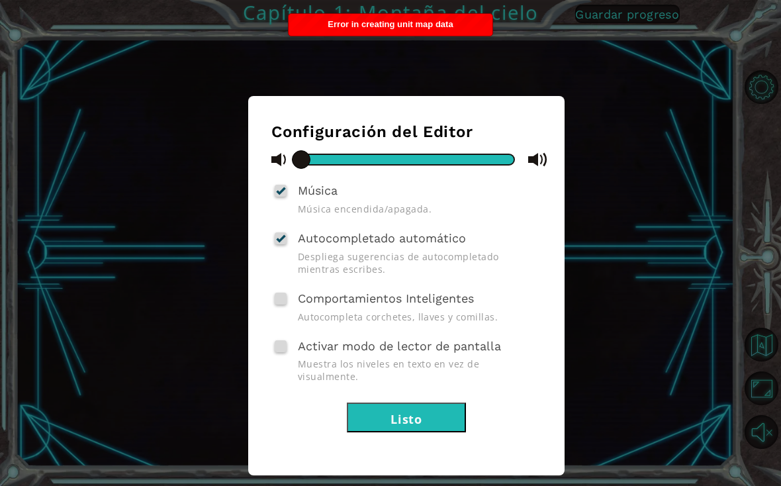 The height and width of the screenshot is (486, 781). What do you see at coordinates (419, 316) in the screenshot?
I see `span: Autocompleta corchetes, llaves y comillas.` at bounding box center [419, 316].